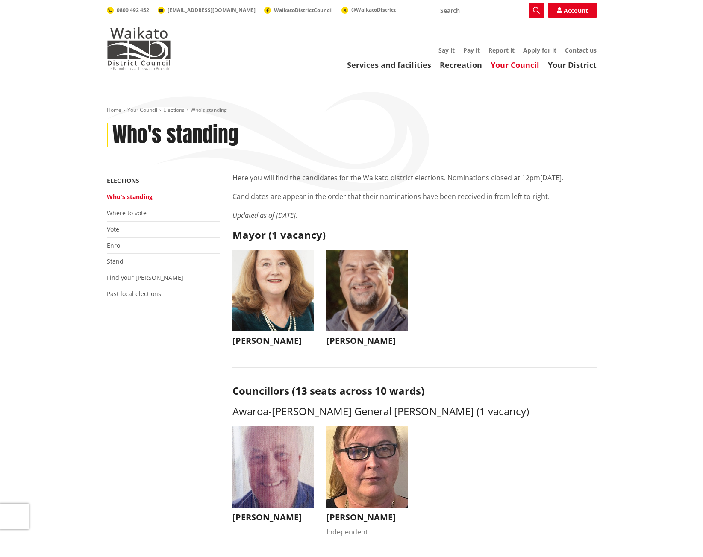 This screenshot has height=557, width=703. What do you see at coordinates (389, 65) in the screenshot?
I see `a: Services and facilities` at bounding box center [389, 65].